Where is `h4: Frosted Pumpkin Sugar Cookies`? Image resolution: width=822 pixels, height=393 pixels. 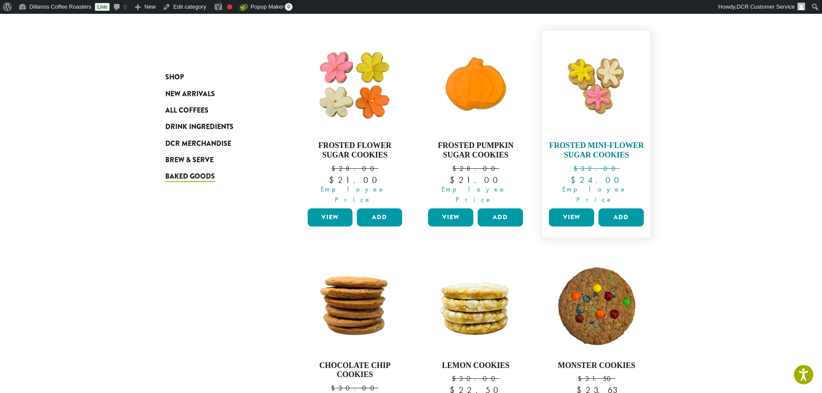
h4: Frosted Pumpkin Sugar Cookies is located at coordinates (475, 150).